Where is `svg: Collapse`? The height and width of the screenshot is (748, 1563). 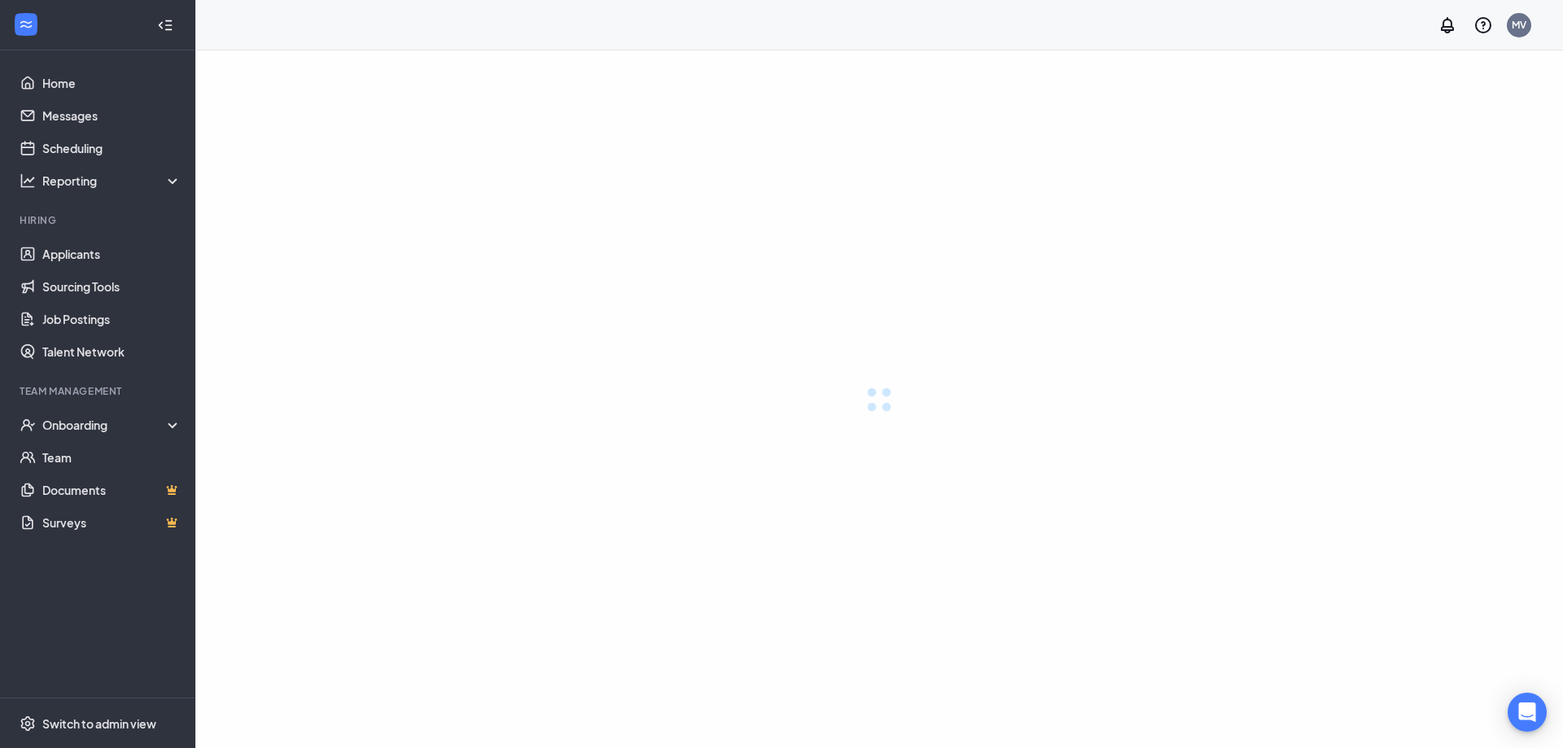
svg: Collapse is located at coordinates (165, 25).